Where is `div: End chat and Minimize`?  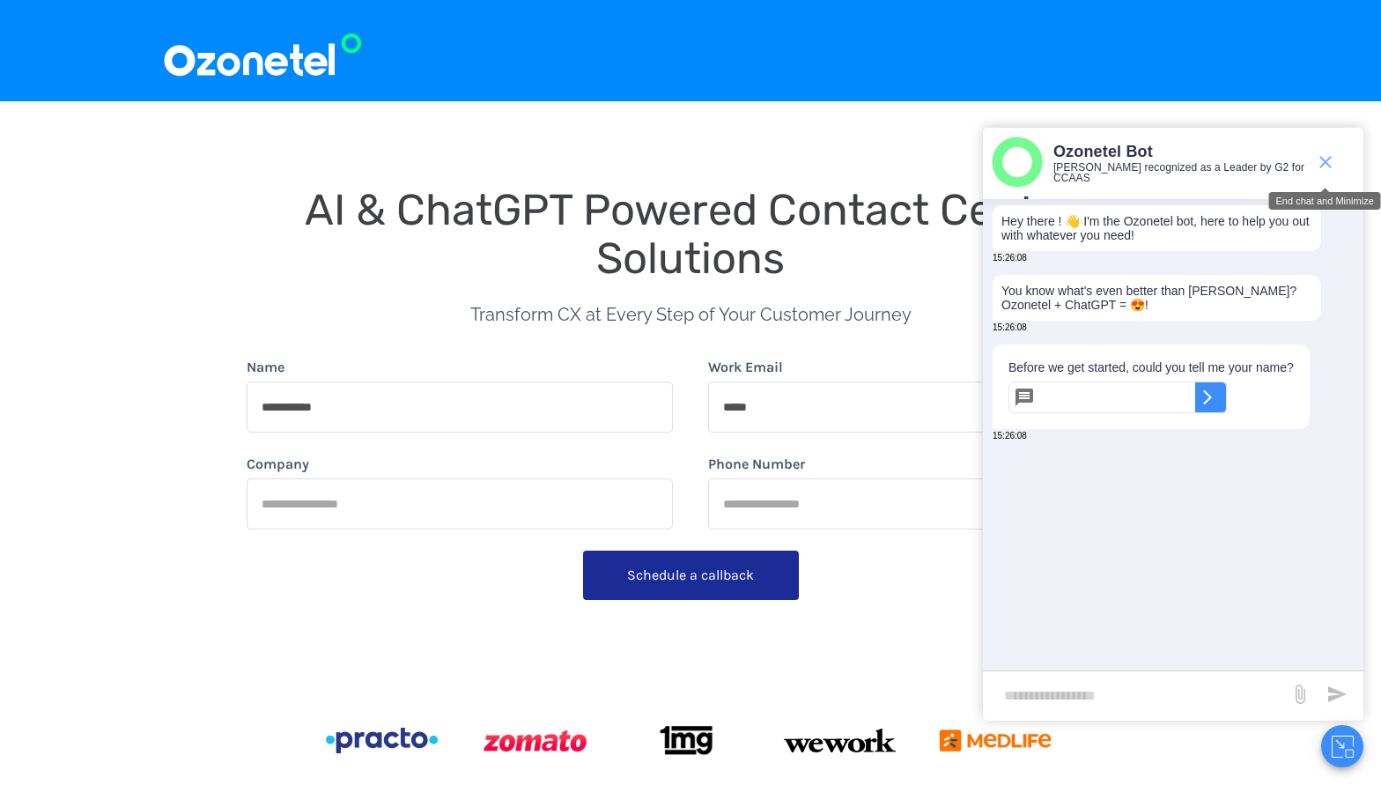 div: End chat and Minimize is located at coordinates (1325, 201).